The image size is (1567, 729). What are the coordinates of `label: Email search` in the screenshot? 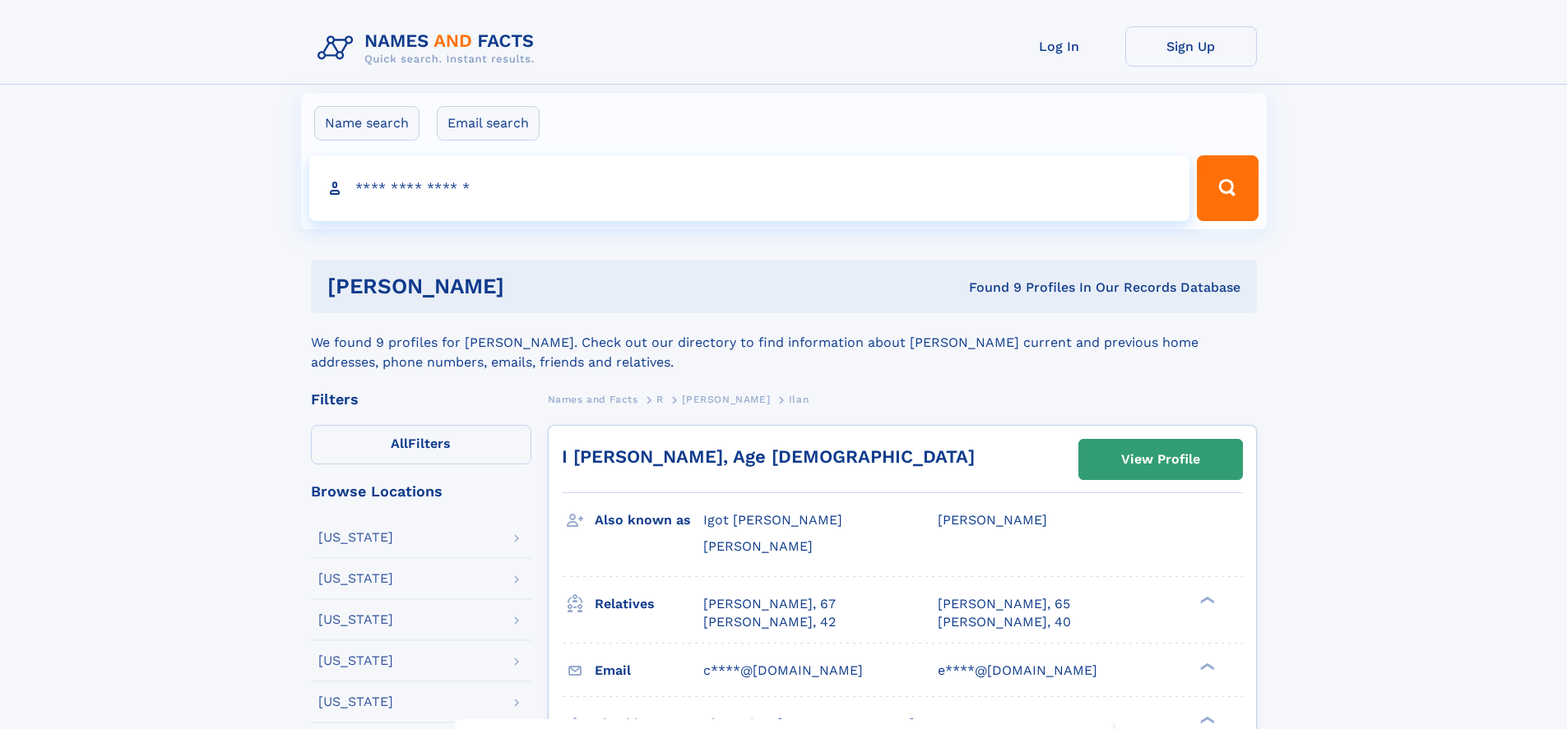 It's located at (488, 123).